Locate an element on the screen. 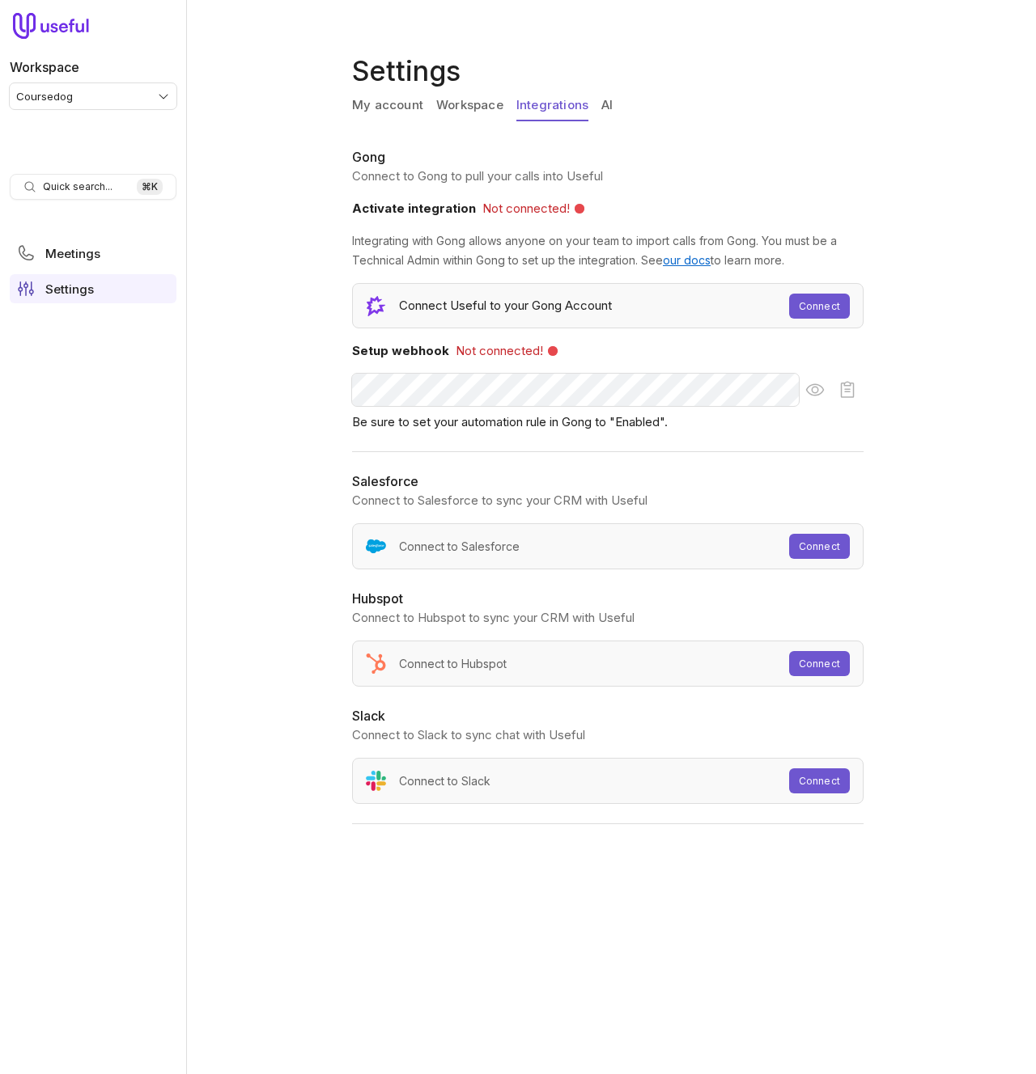  span: Settings is located at coordinates (70, 289).